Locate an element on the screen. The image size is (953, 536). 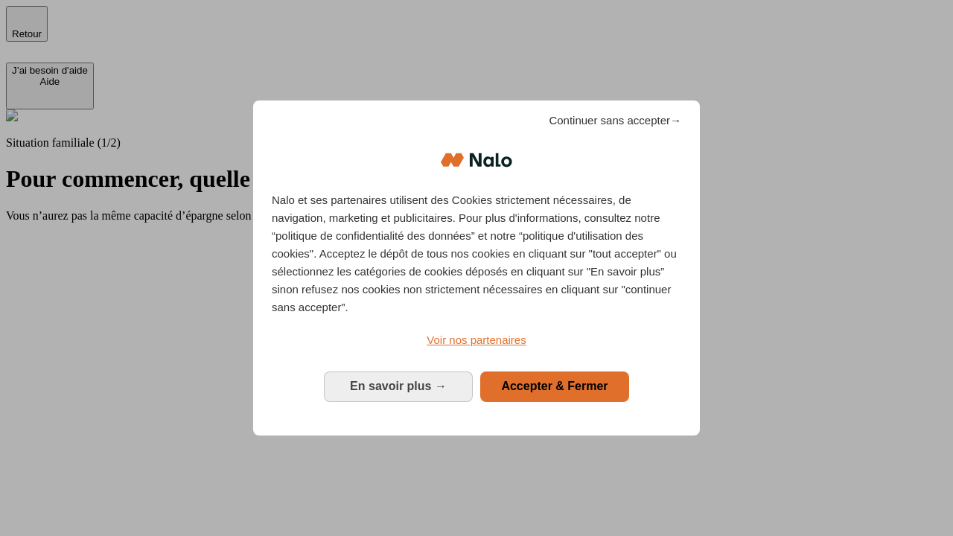
button: En savoir plus: Configurer vos consentements is located at coordinates (398, 387).